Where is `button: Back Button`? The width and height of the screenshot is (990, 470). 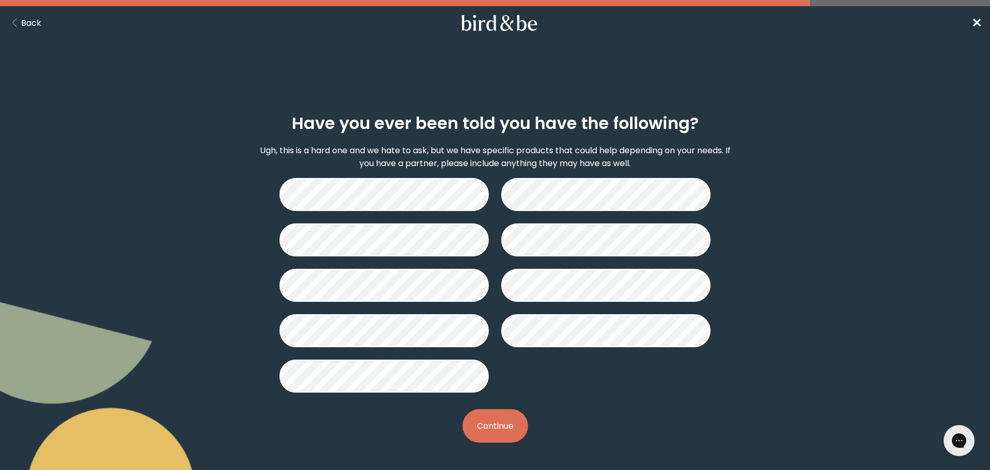 button: Back Button is located at coordinates (25, 23).